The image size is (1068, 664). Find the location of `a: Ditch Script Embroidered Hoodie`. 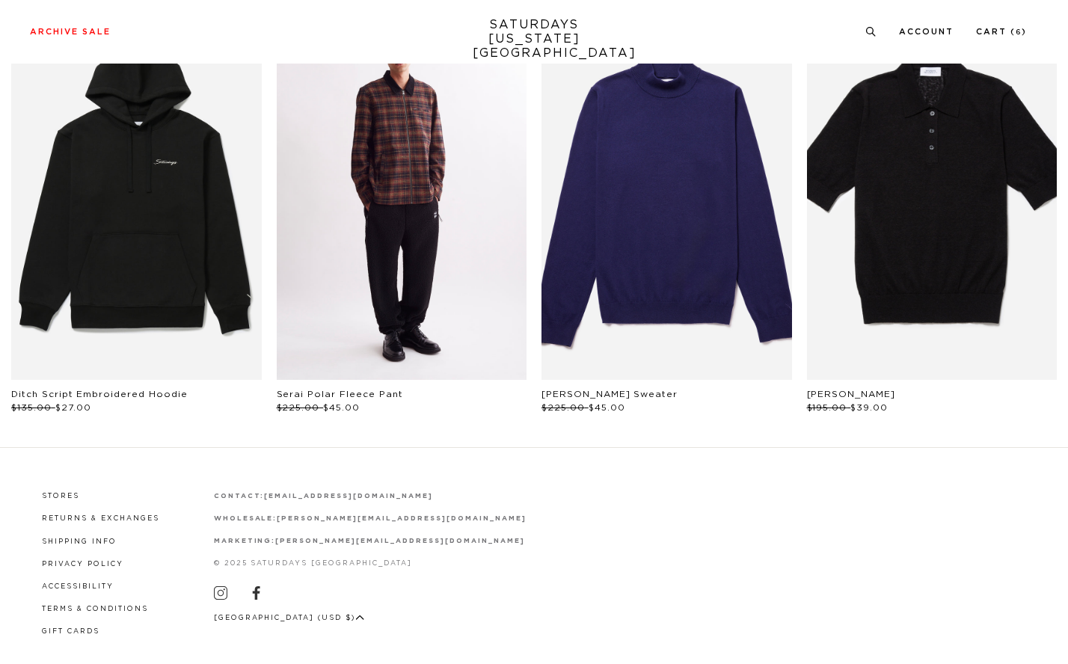

a: Ditch Script Embroidered Hoodie is located at coordinates (100, 394).